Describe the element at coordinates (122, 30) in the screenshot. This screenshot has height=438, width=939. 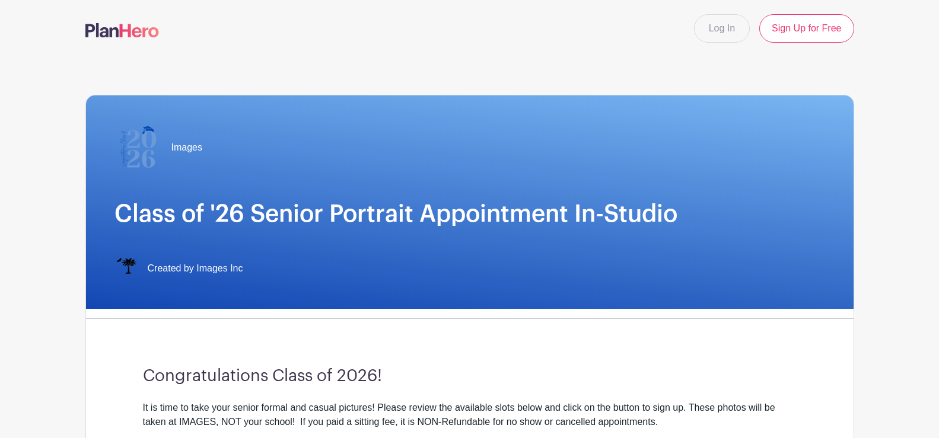
I see `img: logo-507f7623f17ff9eddc593b1ce0a138ce2505c220e1c5a4e2b4648c50719b7d32.svg` at that location.